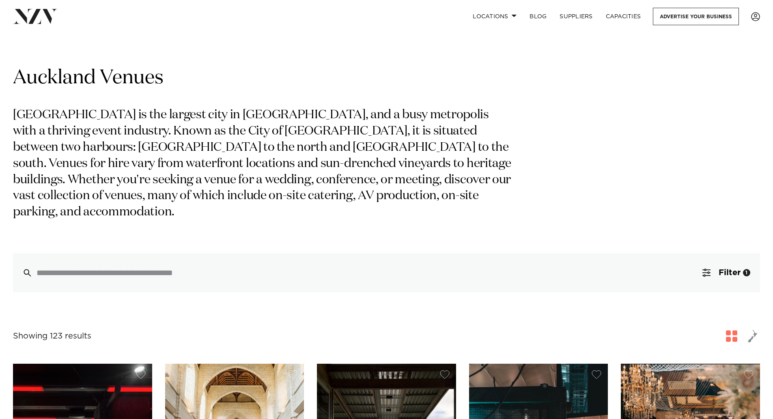  I want to click on div: Showing 123 results, so click(52, 336).